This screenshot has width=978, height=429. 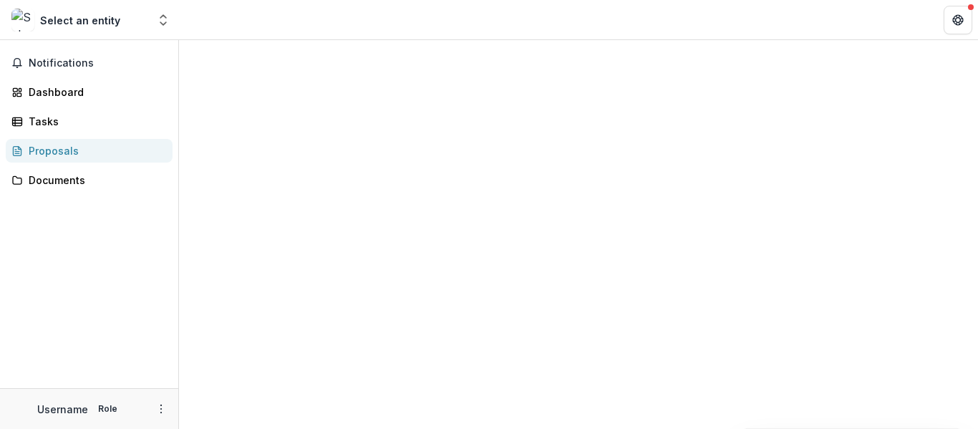 What do you see at coordinates (89, 180) in the screenshot?
I see `a: Documents` at bounding box center [89, 180].